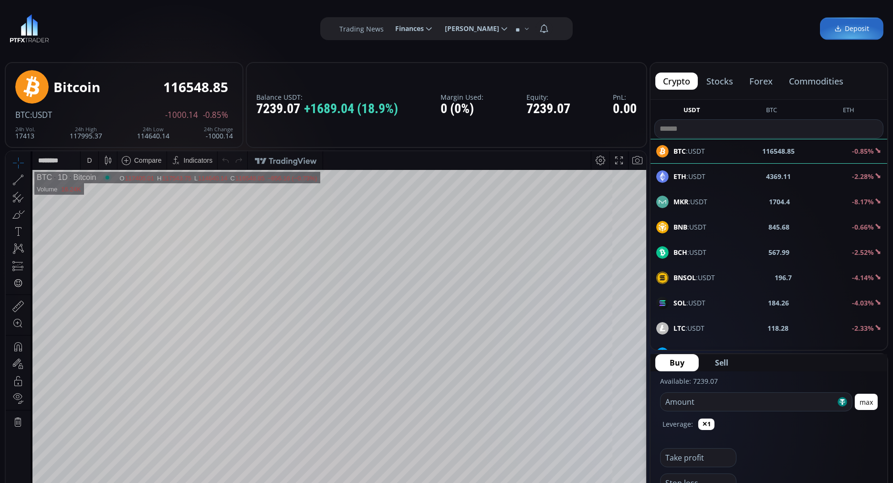 Image resolution: width=893 pixels, height=483 pixels. Describe the element at coordinates (351, 109) in the screenshot. I see `span: +1689.04 (18.9%)` at that location.